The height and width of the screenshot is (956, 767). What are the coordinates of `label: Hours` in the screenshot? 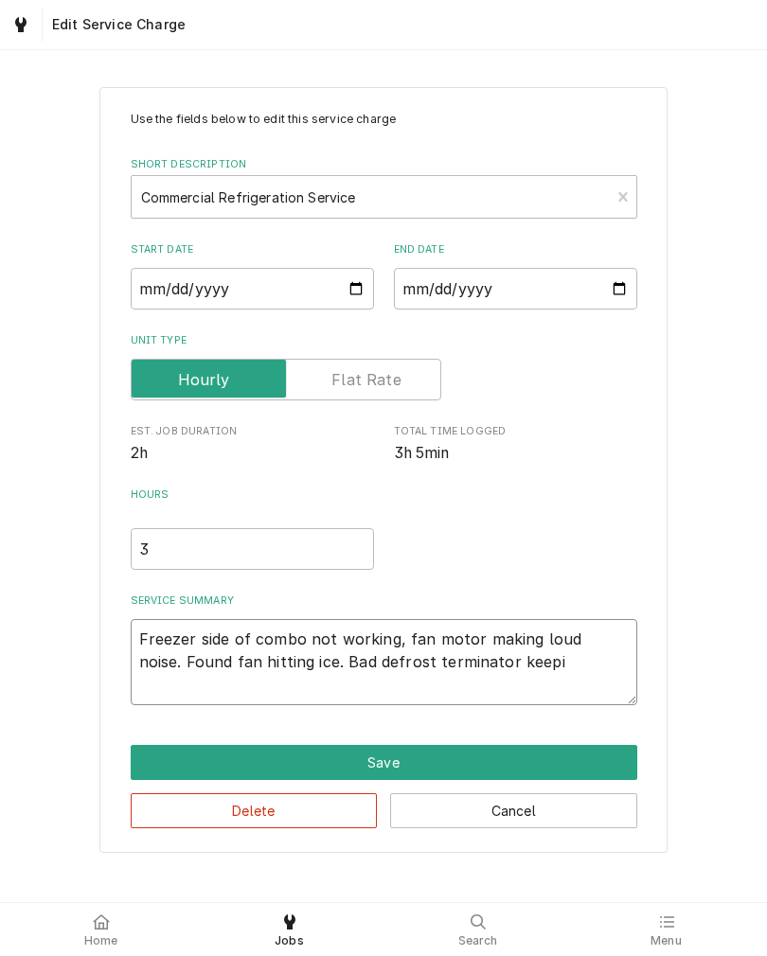 It's located at (252, 503).